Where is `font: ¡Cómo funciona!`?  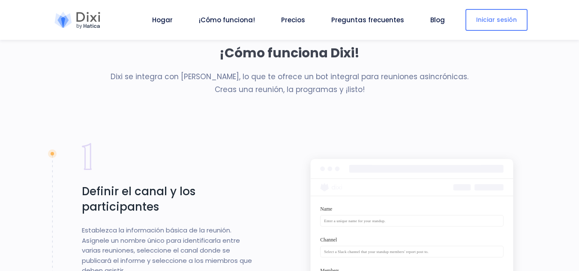
font: ¡Cómo funciona! is located at coordinates (227, 20).